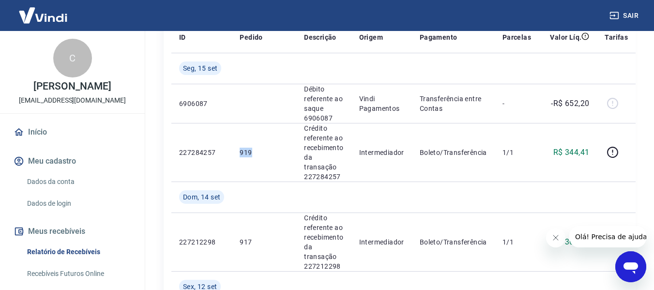 Image resolution: width=654 pixels, height=290 pixels. What do you see at coordinates (324, 104) in the screenshot?
I see `p: Débito referente ao saque 6906087` at bounding box center [324, 104].